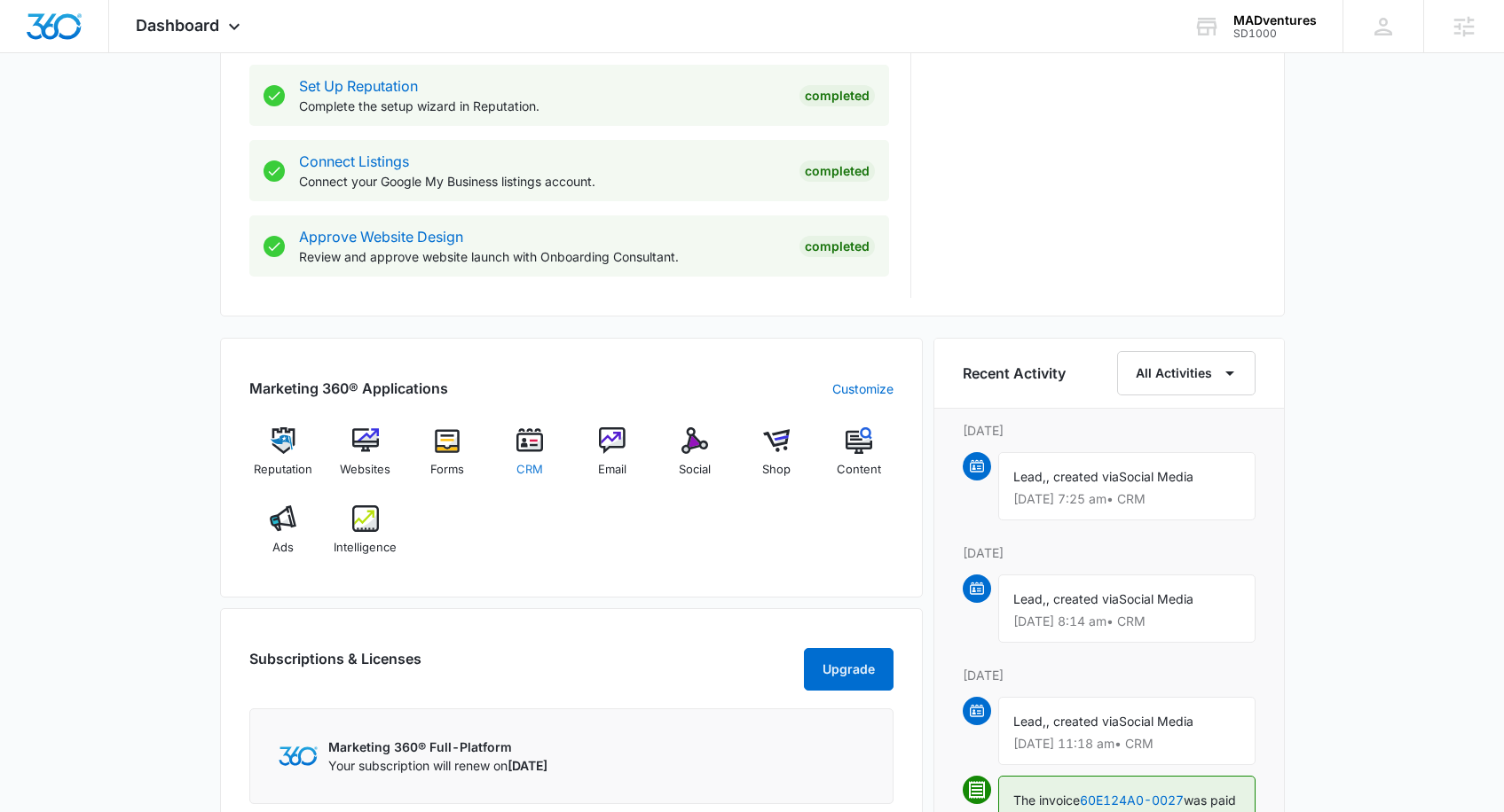 The image size is (1504, 812). What do you see at coordinates (335, 666) in the screenshot?
I see `h2: Subscriptions & Licenses` at bounding box center [335, 666].